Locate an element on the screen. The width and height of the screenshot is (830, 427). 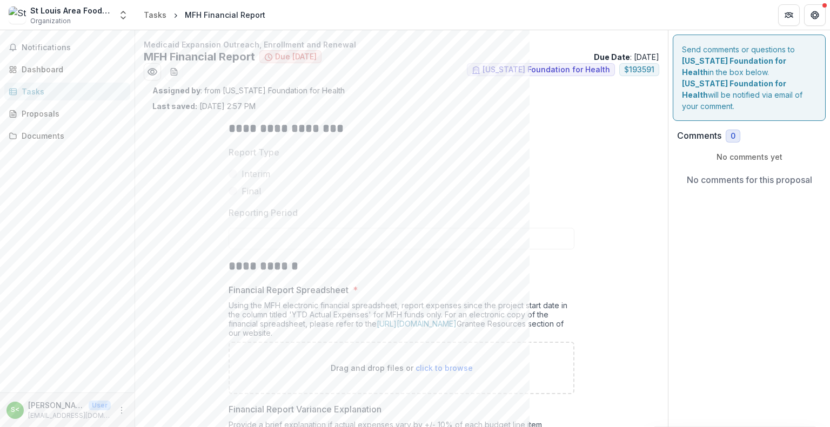
button: Notifications is located at coordinates (67, 48).